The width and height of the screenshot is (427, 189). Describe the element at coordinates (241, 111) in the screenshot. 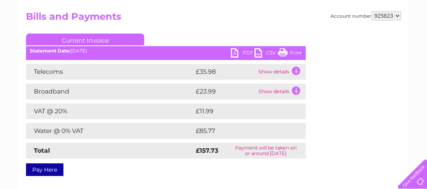

I see `td: £11.99` at that location.